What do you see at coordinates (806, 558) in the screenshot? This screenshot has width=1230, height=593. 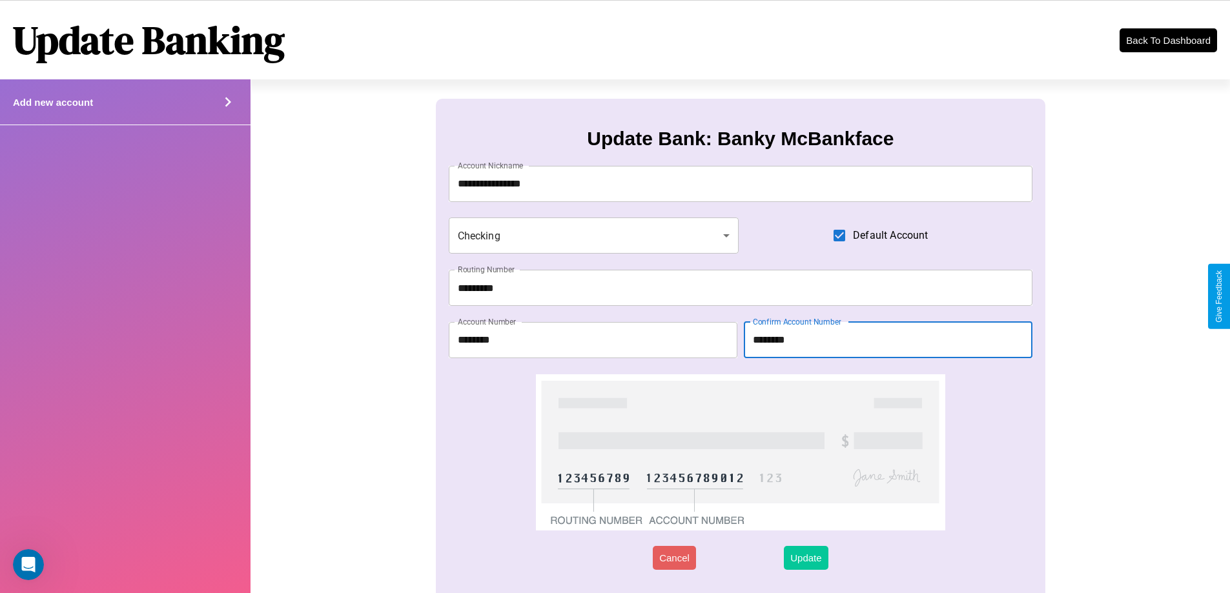 I see `button: Update` at bounding box center [806, 558].